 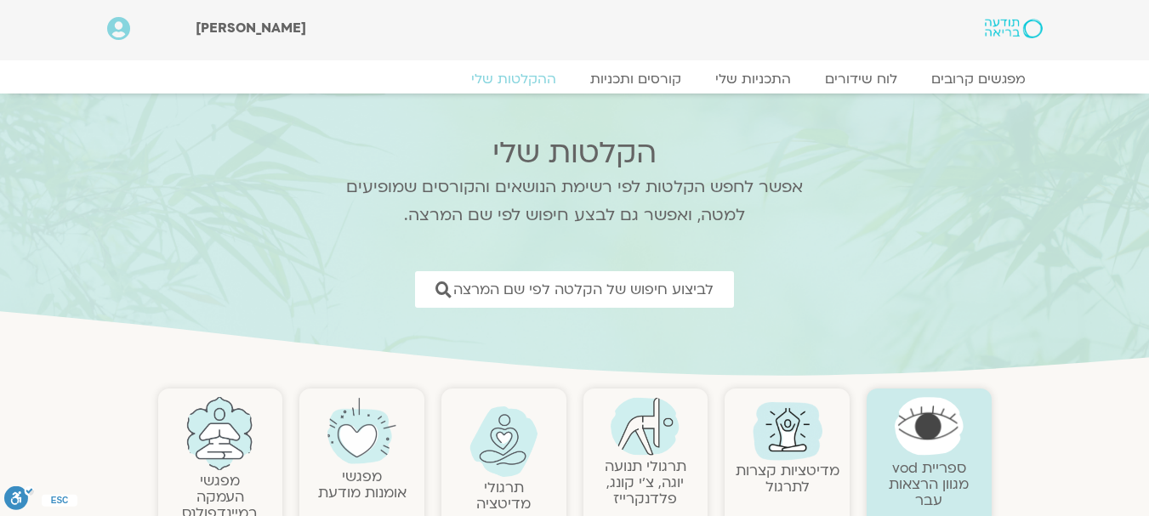 What do you see at coordinates (575, 153) in the screenshot?
I see `h2: הקלטות שלי` at bounding box center [575, 153].